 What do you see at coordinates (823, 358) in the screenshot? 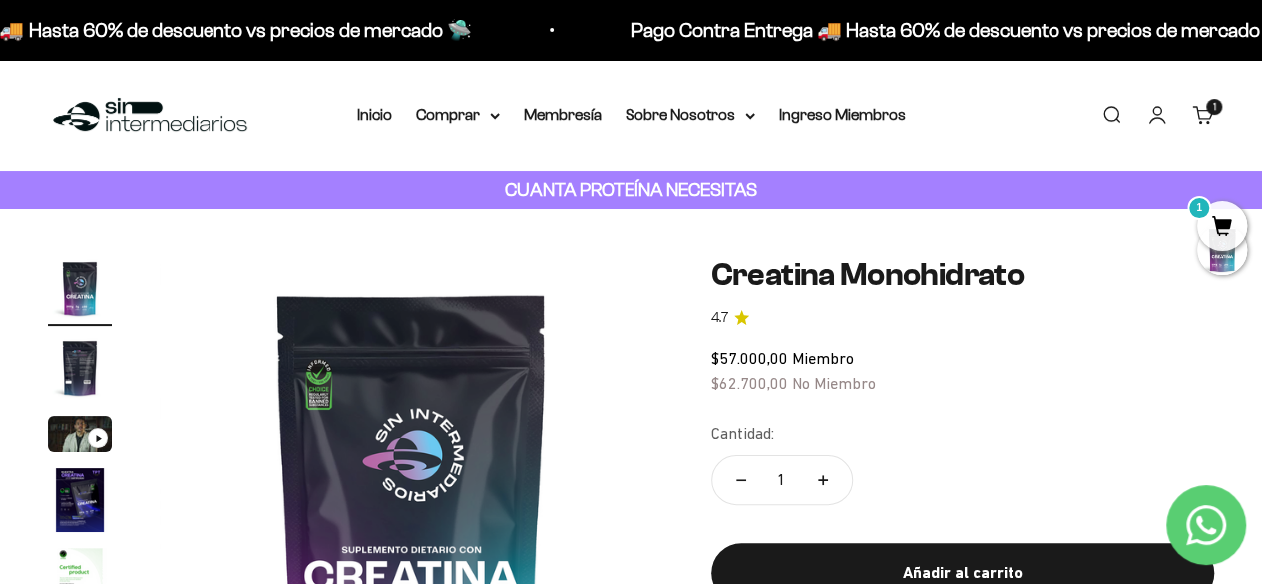
I see `span: Miembro` at bounding box center [823, 358].